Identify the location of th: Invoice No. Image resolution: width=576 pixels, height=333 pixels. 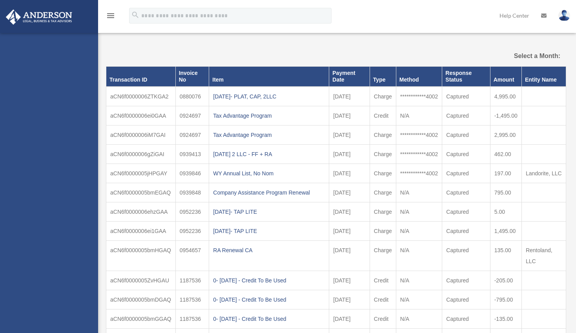
(192, 77).